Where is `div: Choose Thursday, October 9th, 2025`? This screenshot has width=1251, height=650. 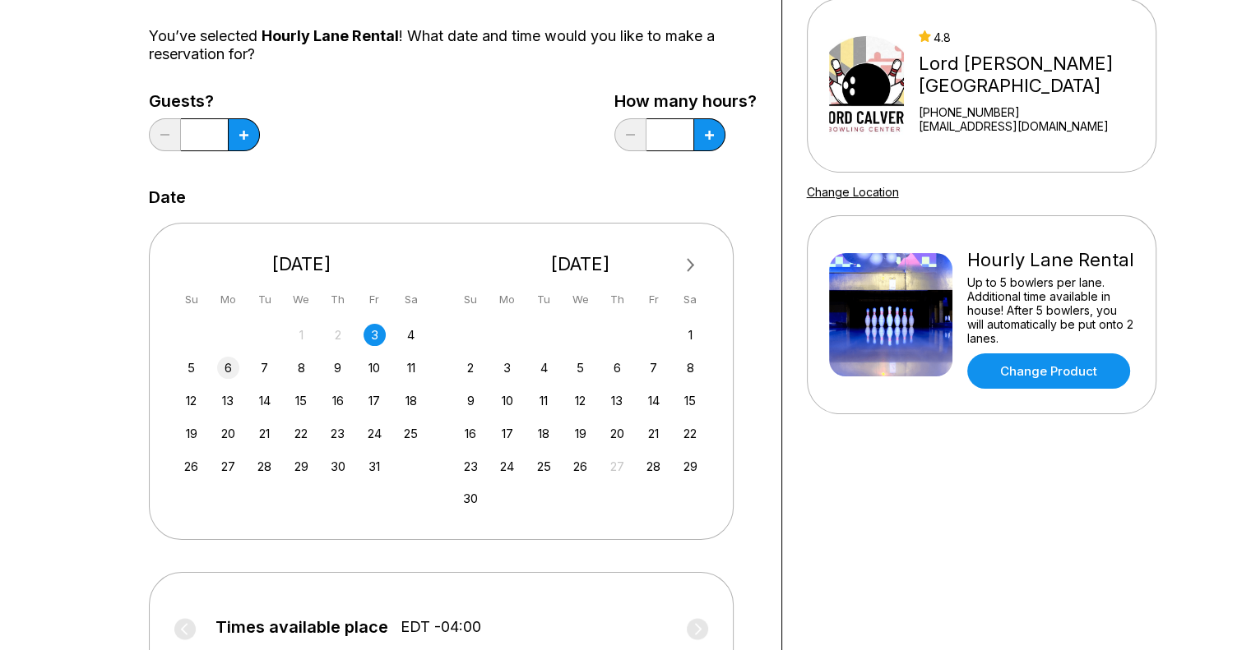 div: Choose Thursday, October 9th, 2025 is located at coordinates (337, 368).